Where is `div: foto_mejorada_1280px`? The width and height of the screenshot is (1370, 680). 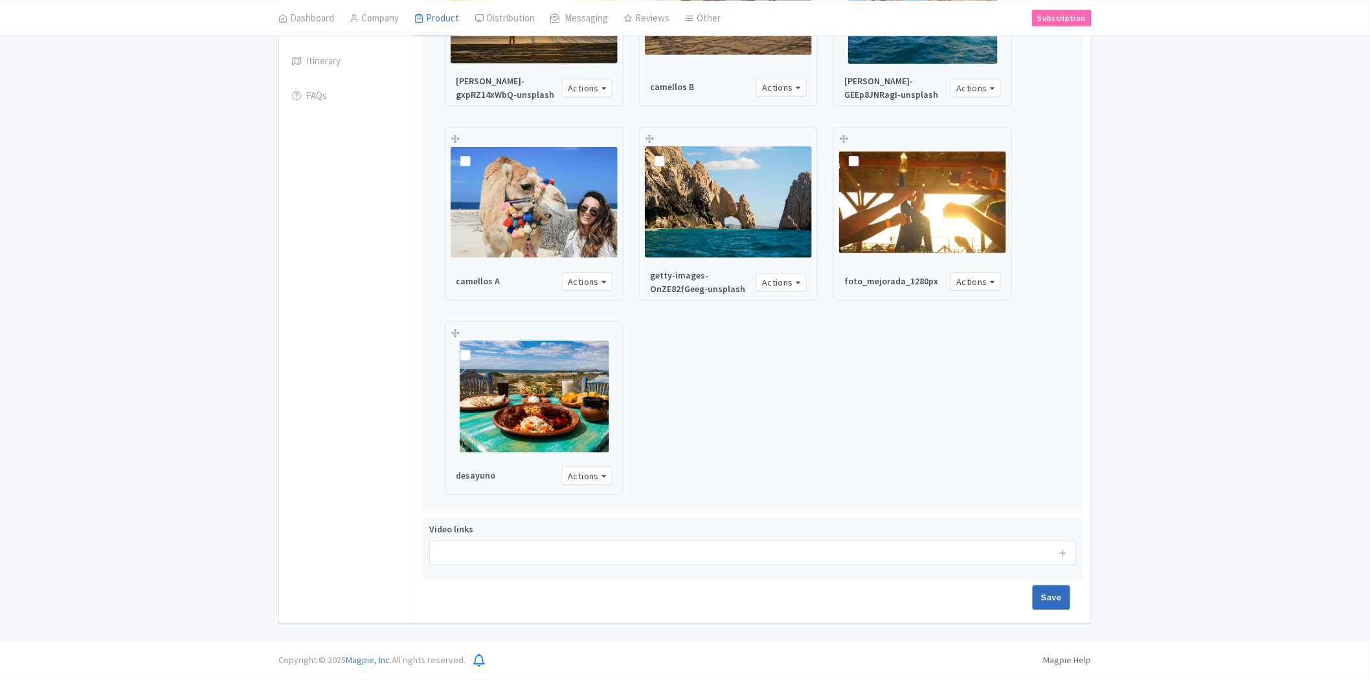 div: foto_mejorada_1280px is located at coordinates (895, 281).